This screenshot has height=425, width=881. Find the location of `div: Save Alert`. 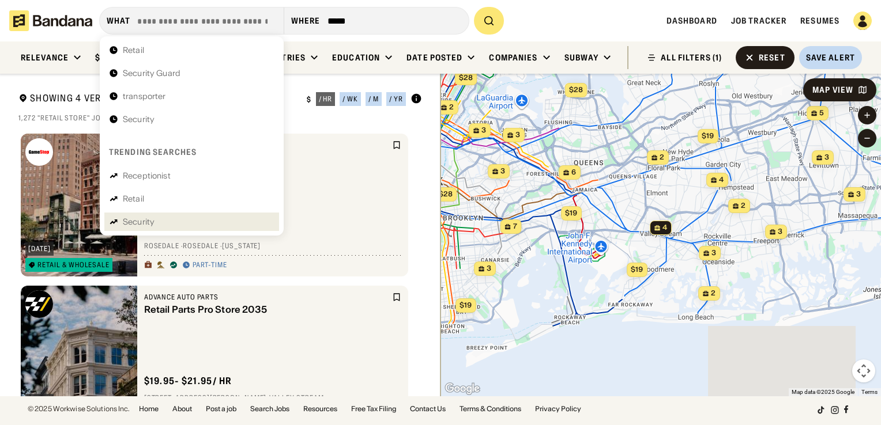

div: Save Alert is located at coordinates (830, 58).